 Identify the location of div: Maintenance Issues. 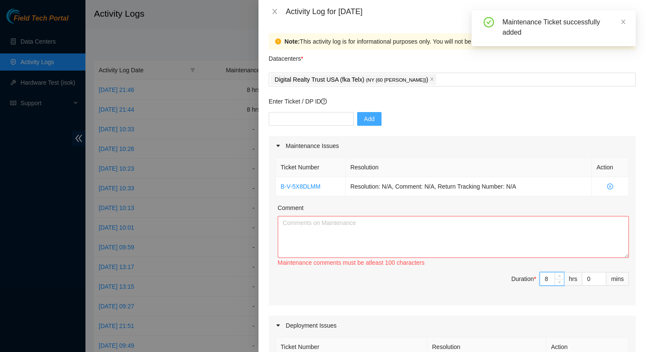
(452, 146).